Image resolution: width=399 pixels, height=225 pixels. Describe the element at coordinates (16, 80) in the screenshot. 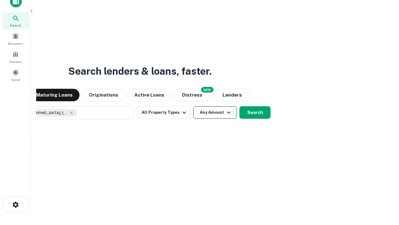

I see `span: Saved` at that location.